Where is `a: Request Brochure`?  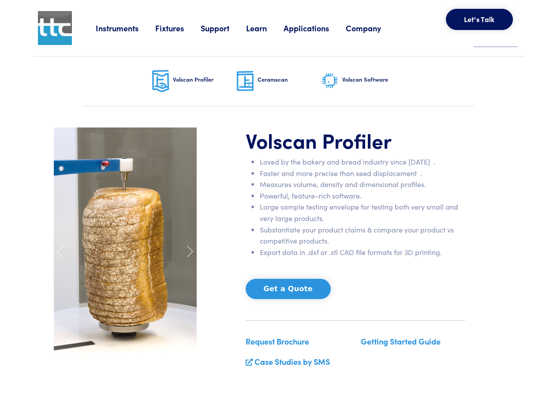
a: Request Brochure is located at coordinates (277, 341).